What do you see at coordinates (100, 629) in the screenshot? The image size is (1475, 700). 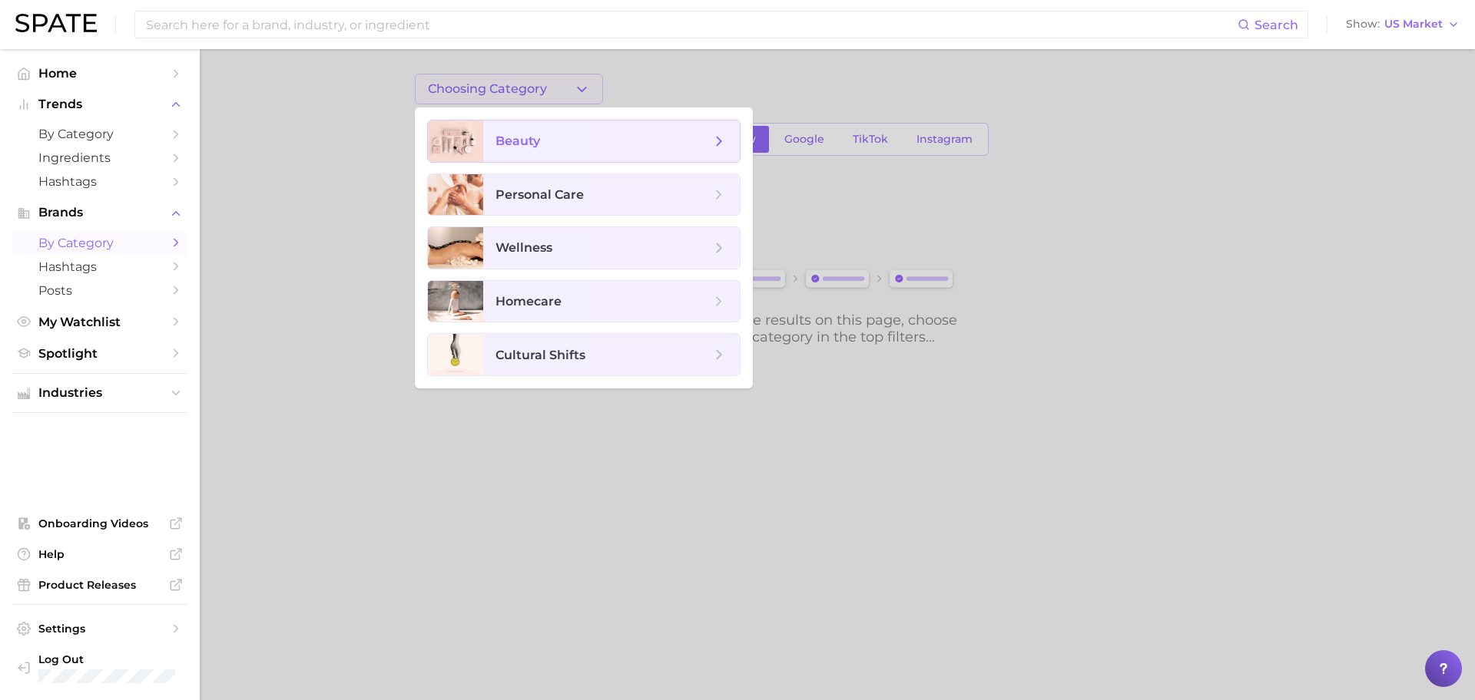 I see `a: Settings` at bounding box center [100, 629].